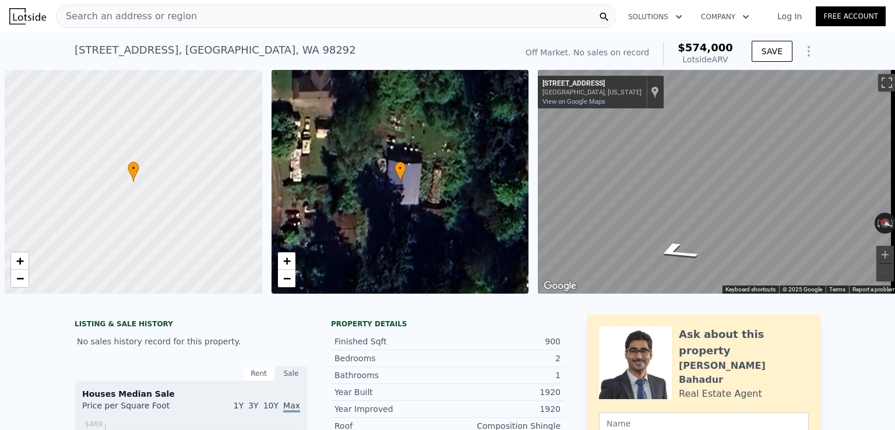 This screenshot has width=895, height=430. Describe the element at coordinates (238, 406) in the screenshot. I see `span: 1Y` at that location.